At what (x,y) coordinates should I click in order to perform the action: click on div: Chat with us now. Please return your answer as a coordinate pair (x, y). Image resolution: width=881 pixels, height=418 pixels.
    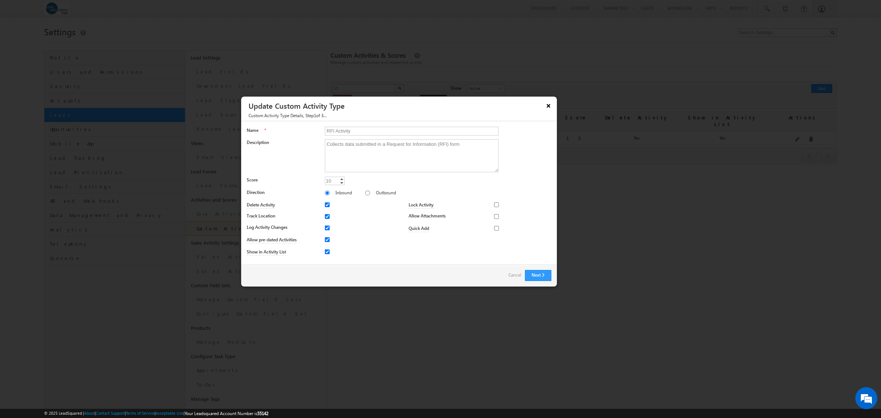
    Looking at the image, I should click on (81, 43).